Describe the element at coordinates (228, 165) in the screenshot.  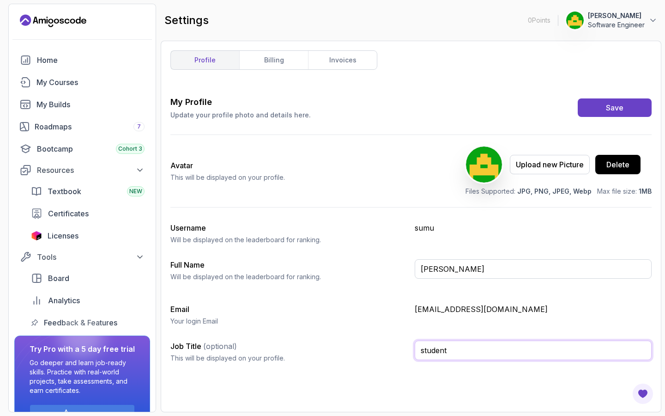
I see `h2: Avatar` at that location.